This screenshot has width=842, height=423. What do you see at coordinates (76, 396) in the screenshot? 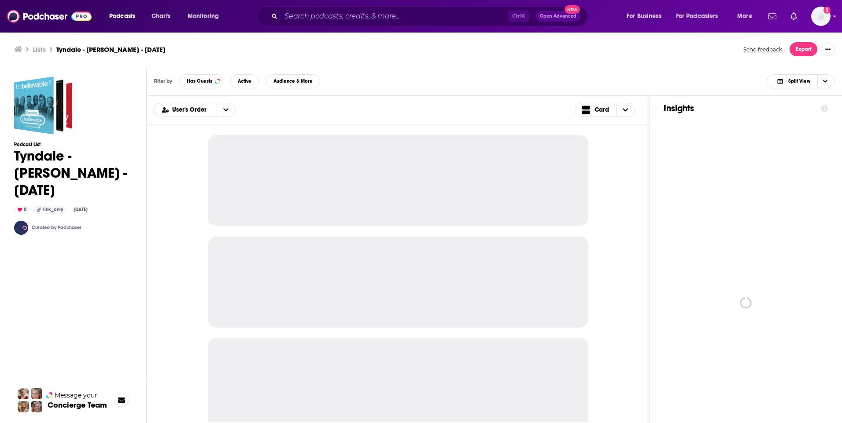
I see `span: Message your` at bounding box center [76, 396].